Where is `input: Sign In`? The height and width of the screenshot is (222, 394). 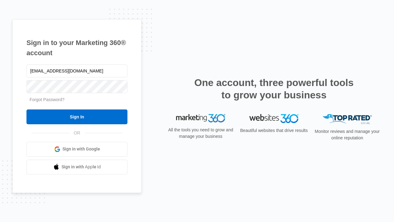 input: Sign In is located at coordinates (77, 117).